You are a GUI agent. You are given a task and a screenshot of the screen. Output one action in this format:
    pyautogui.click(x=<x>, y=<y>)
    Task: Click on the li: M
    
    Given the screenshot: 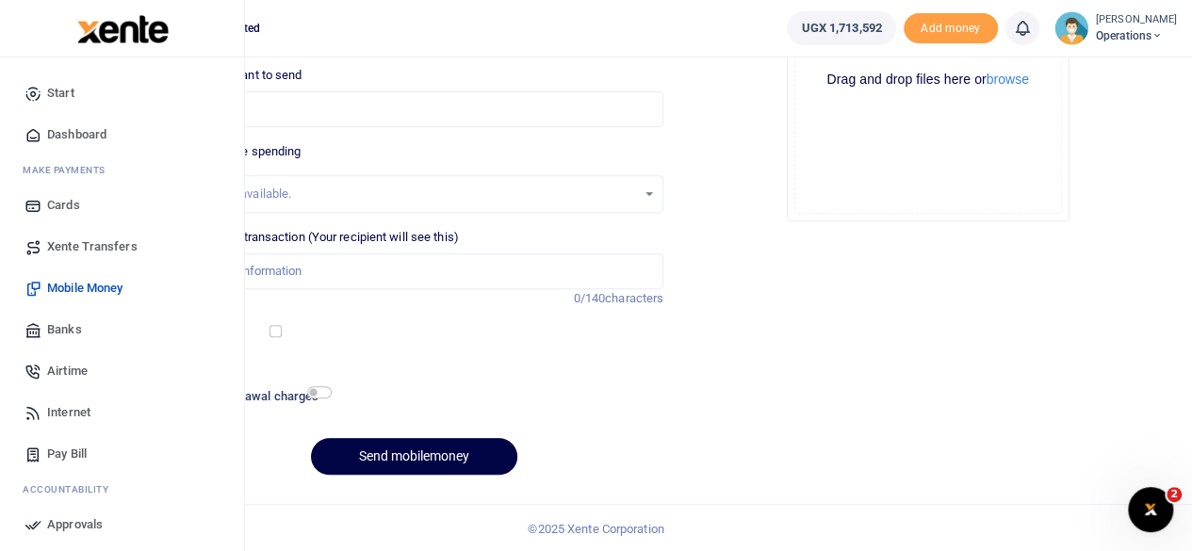 What is the action you would take?
    pyautogui.click(x=122, y=170)
    